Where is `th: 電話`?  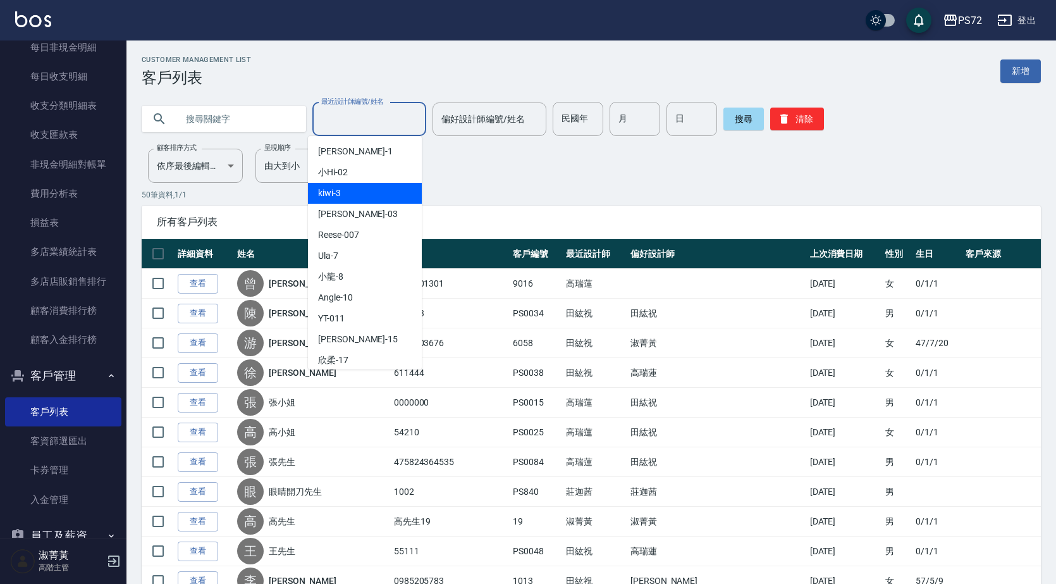
th: 電話 is located at coordinates (450, 254).